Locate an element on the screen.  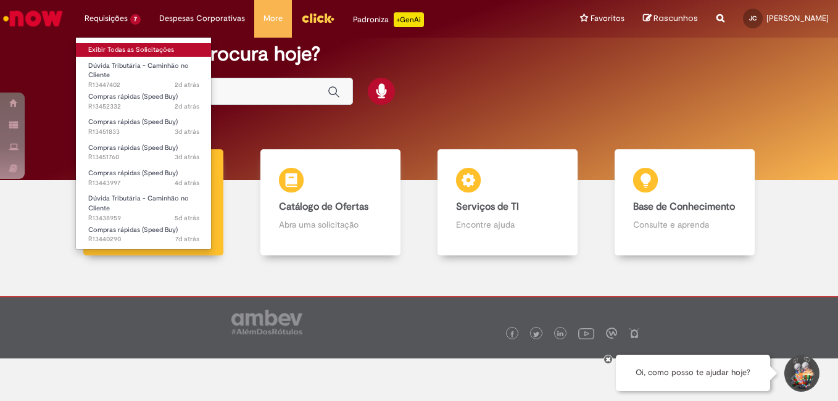
a: Rascunhos is located at coordinates (670, 19).